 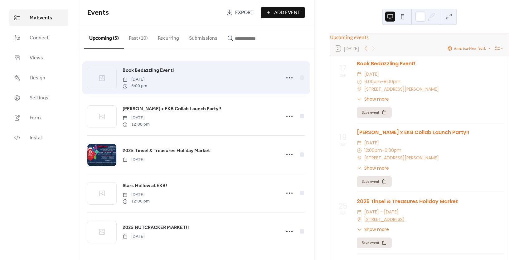 I want to click on span: 8:00pm, so click(x=392, y=82).